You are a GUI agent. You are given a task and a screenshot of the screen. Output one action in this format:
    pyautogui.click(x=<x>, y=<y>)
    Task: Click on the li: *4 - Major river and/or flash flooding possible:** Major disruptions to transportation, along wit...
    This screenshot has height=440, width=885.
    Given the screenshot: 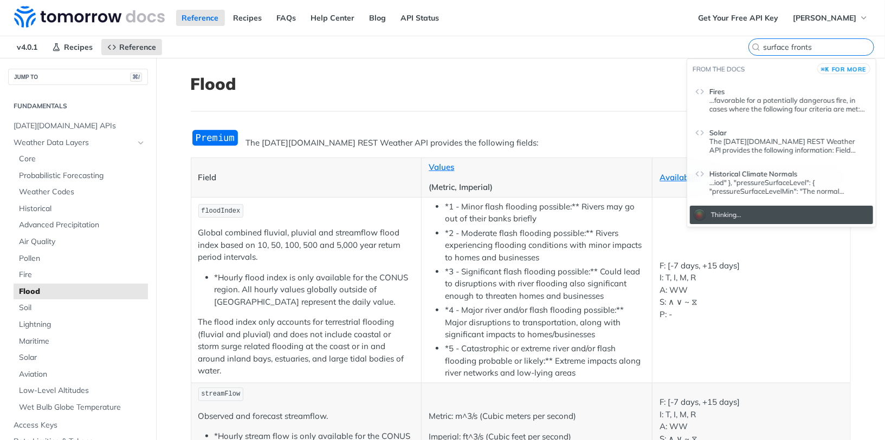 What is the action you would take?
    pyautogui.click(x=544, y=323)
    